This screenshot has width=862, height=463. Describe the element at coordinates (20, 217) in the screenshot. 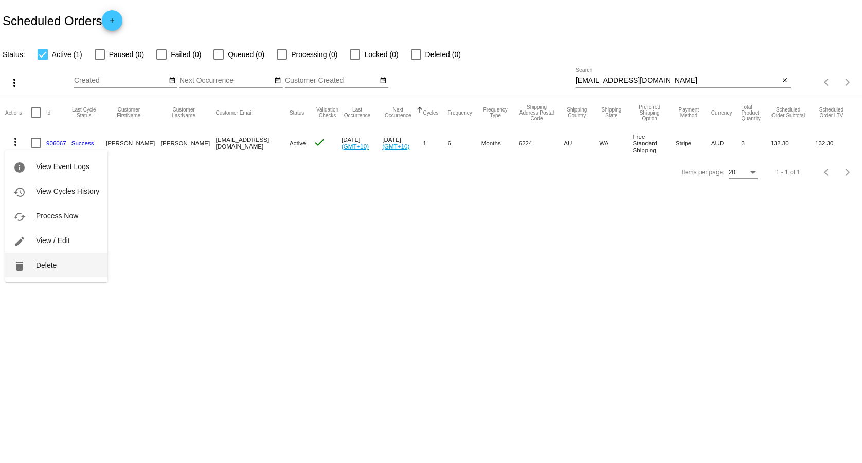

I see `mat-icon: cached` at that location.